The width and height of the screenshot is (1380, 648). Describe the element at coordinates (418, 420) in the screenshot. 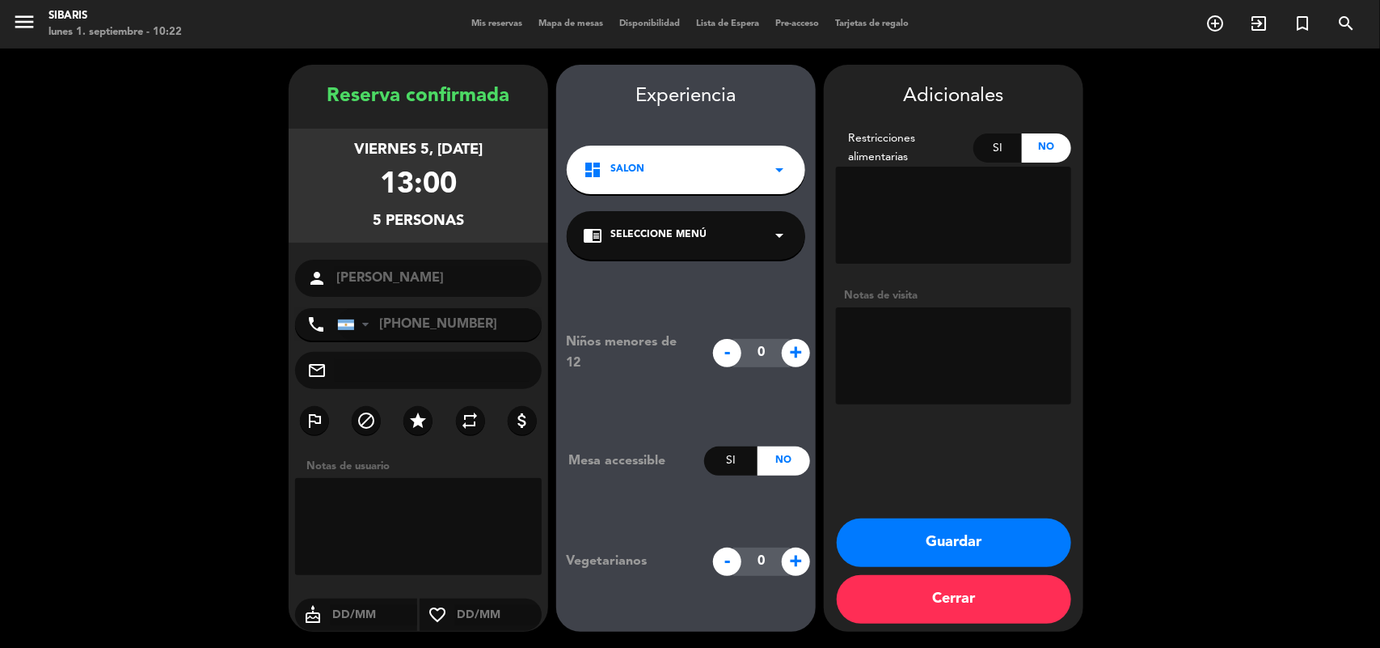

I see `i: star` at that location.